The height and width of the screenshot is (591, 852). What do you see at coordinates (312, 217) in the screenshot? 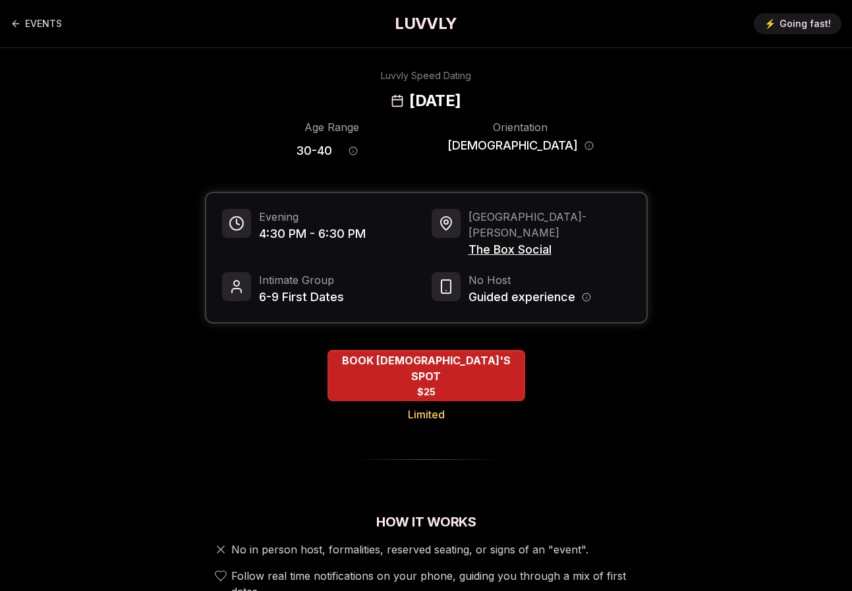
I see `span: Evening` at bounding box center [312, 217].